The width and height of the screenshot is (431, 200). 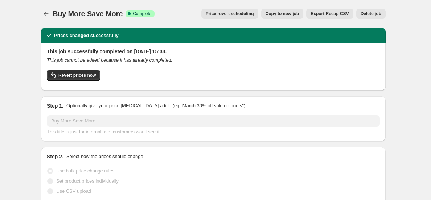 What do you see at coordinates (282, 14) in the screenshot?
I see `span: Copy to new job` at bounding box center [282, 14].